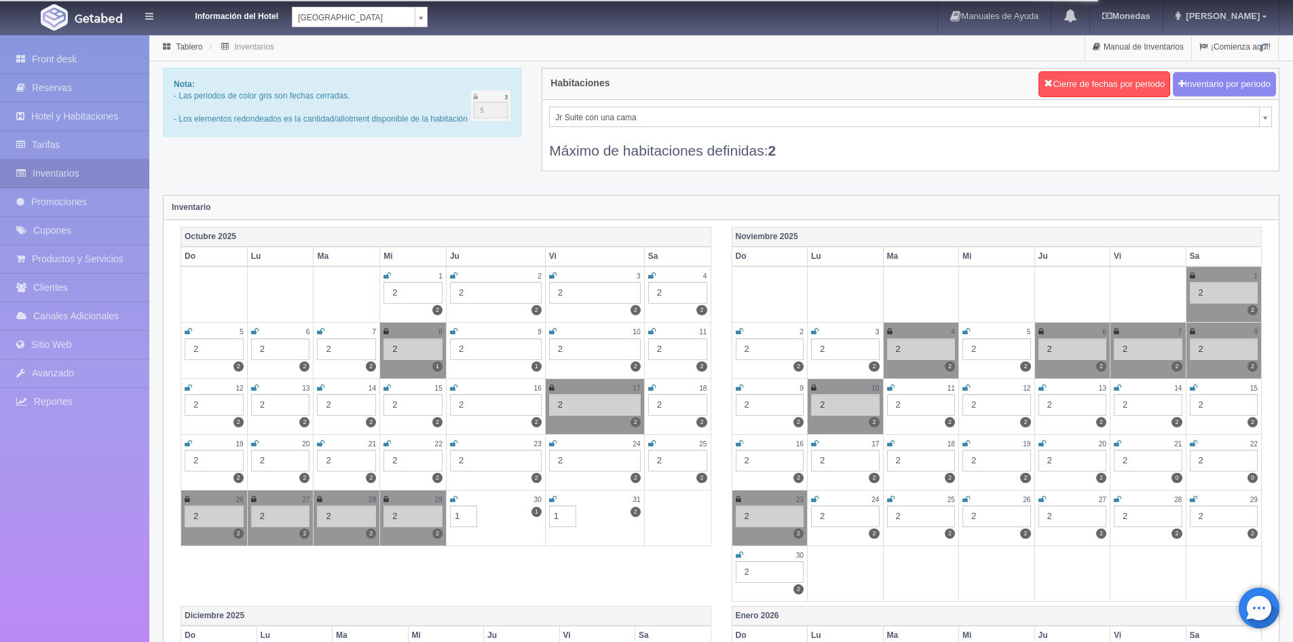 This screenshot has width=1293, height=642. What do you see at coordinates (904, 117) in the screenshot?
I see `span: Jr Suite con una cama` at bounding box center [904, 117].